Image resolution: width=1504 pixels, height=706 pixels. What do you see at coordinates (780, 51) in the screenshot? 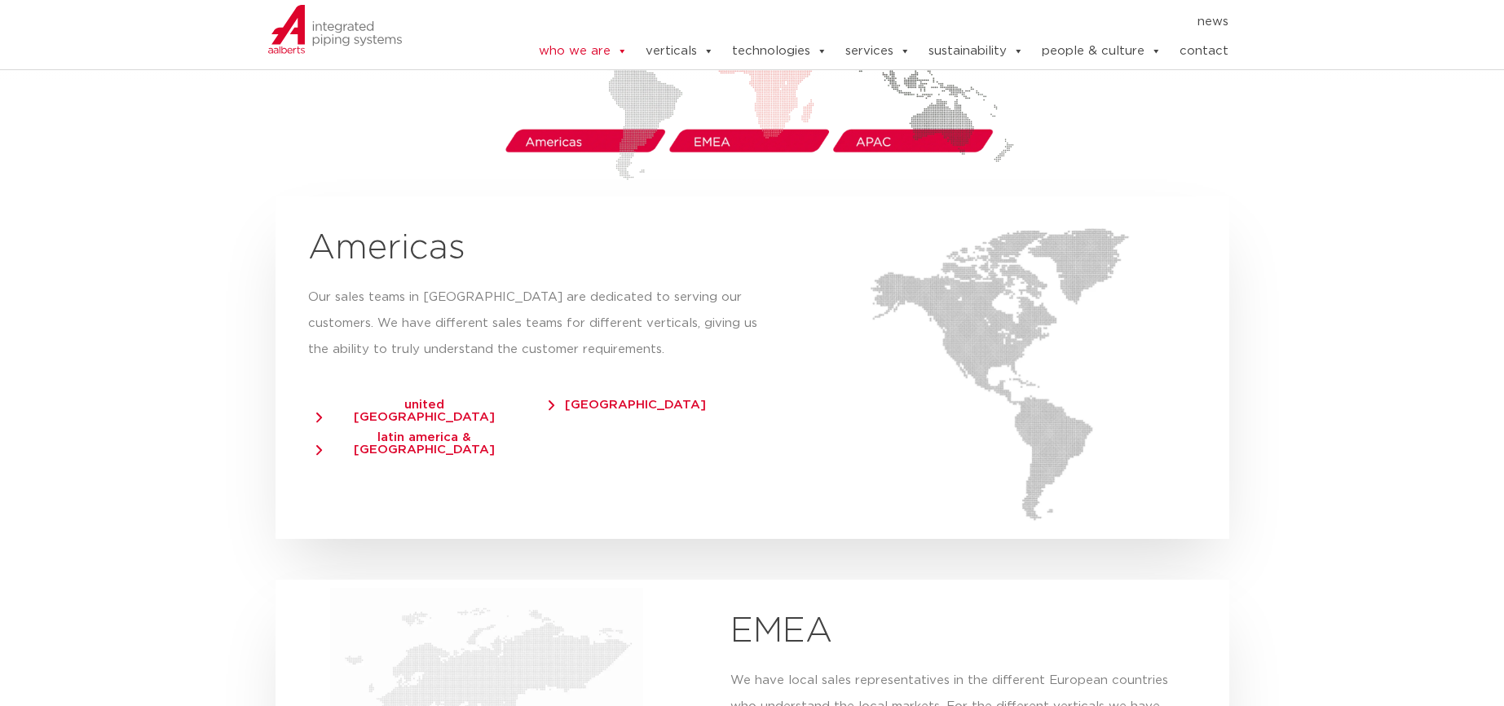
I see `a: technologies` at bounding box center [780, 51].